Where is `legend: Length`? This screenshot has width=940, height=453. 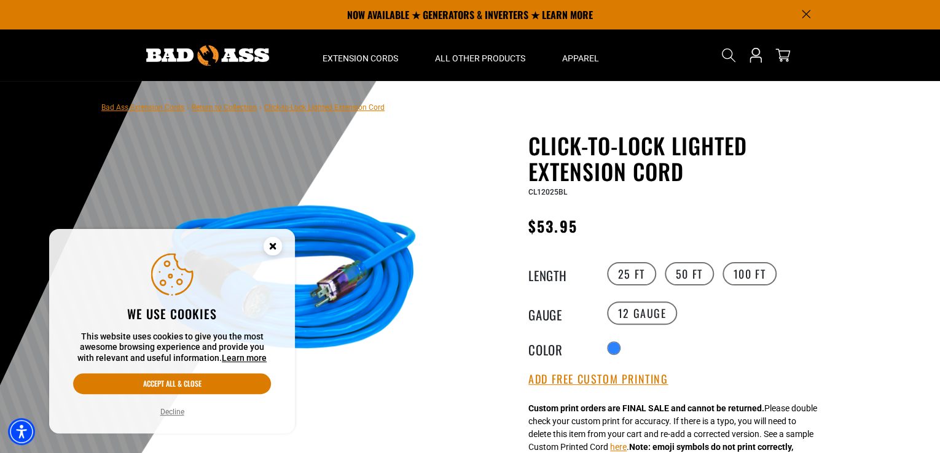 legend: Length is located at coordinates (559, 274).